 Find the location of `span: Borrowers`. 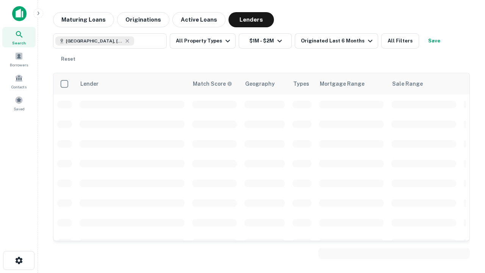

span: Borrowers is located at coordinates (19, 65).